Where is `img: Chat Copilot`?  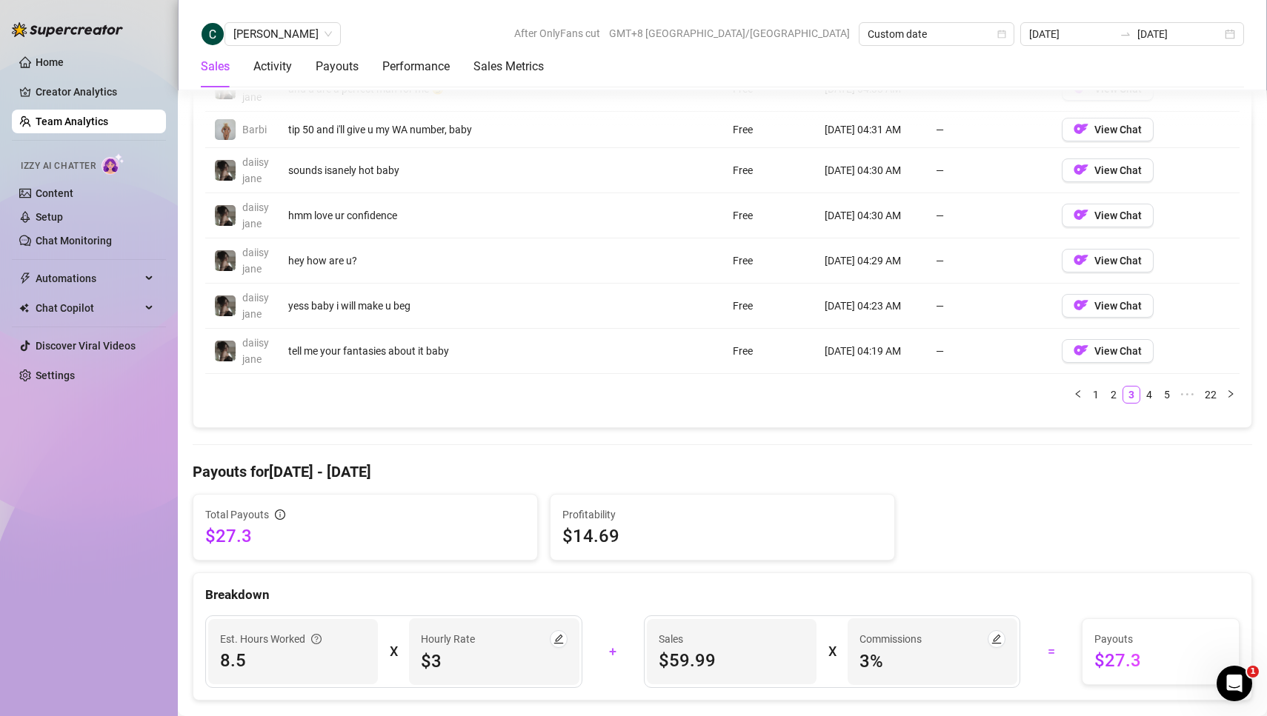
img: Chat Copilot is located at coordinates (24, 308).